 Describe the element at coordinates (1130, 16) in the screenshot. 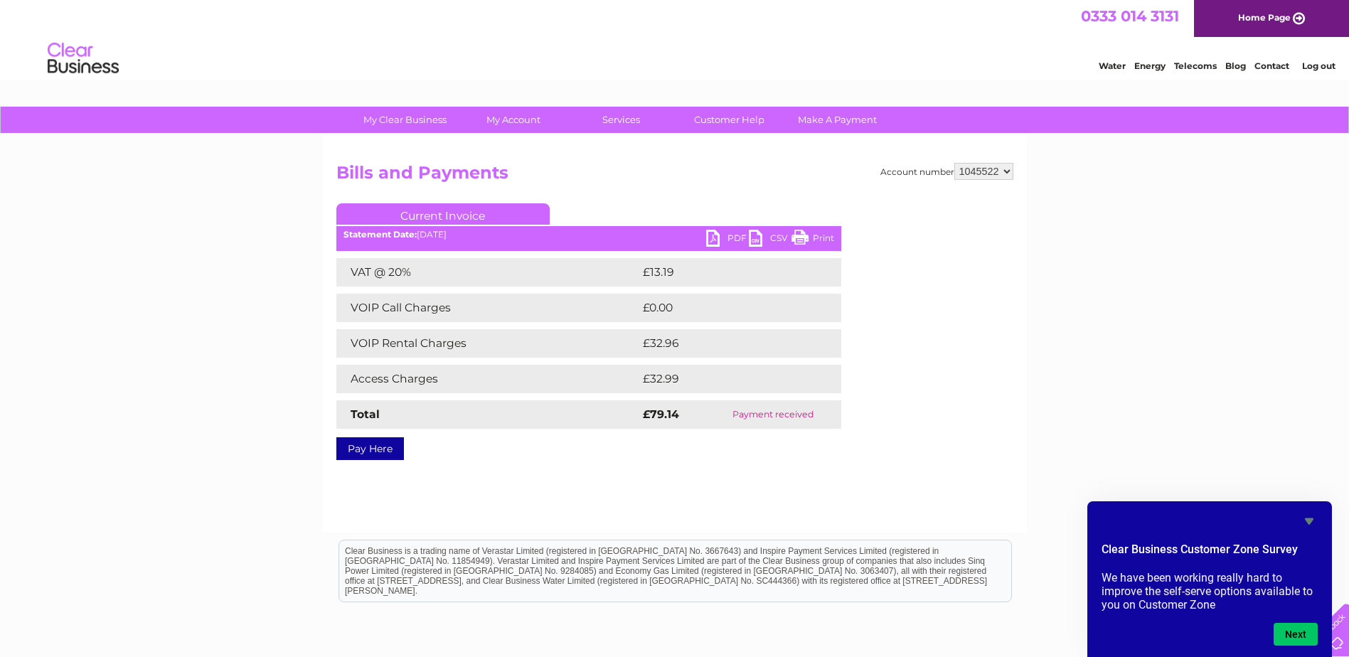

I see `a: 0333 014 3131` at that location.